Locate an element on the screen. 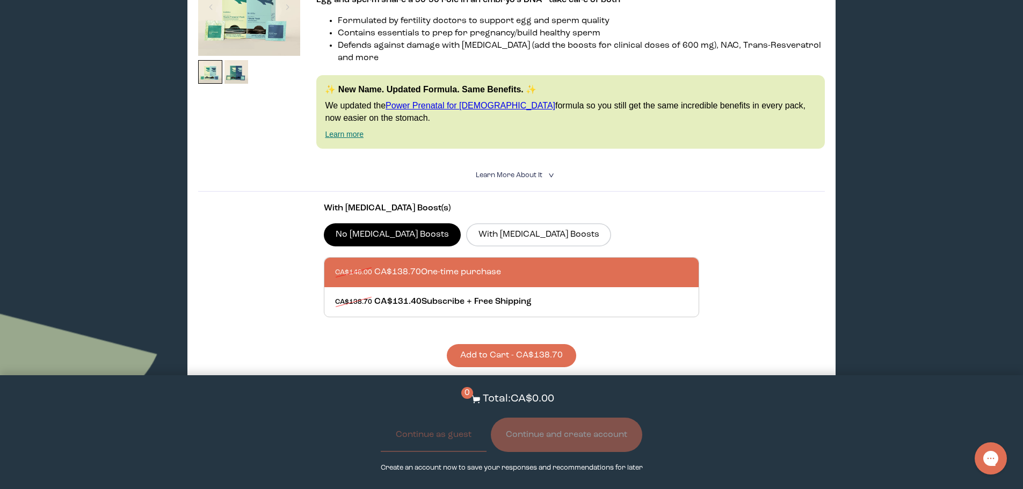  button: Continue as guest is located at coordinates (433, 435).